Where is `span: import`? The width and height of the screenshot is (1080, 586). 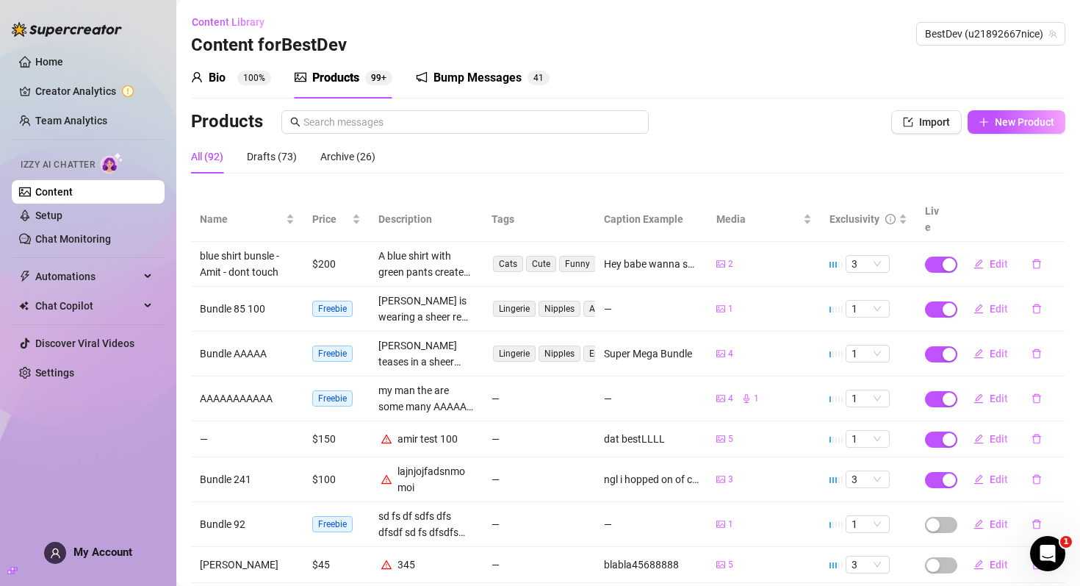 span: import is located at coordinates (908, 122).